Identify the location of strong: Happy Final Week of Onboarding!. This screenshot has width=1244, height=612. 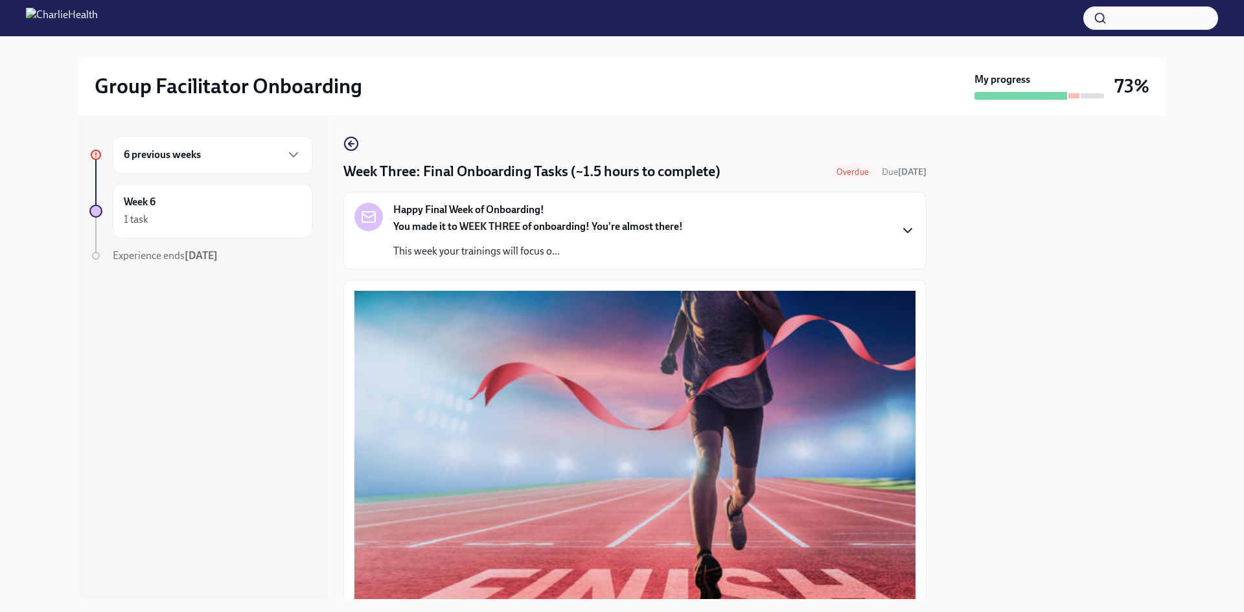
(468, 210).